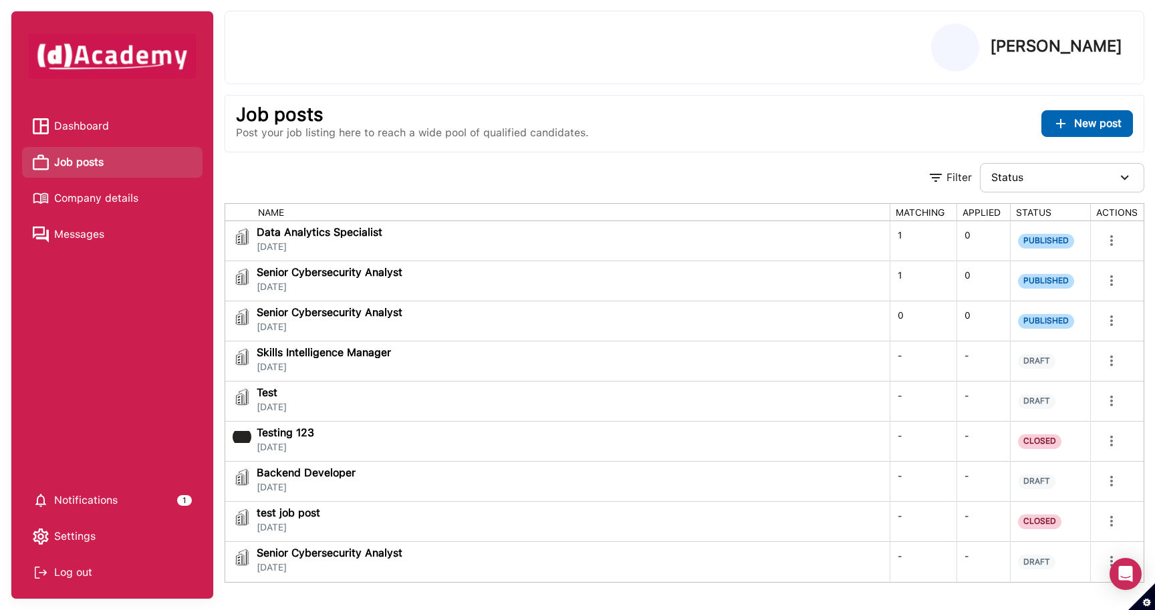  I want to click on span: New post, so click(1098, 123).